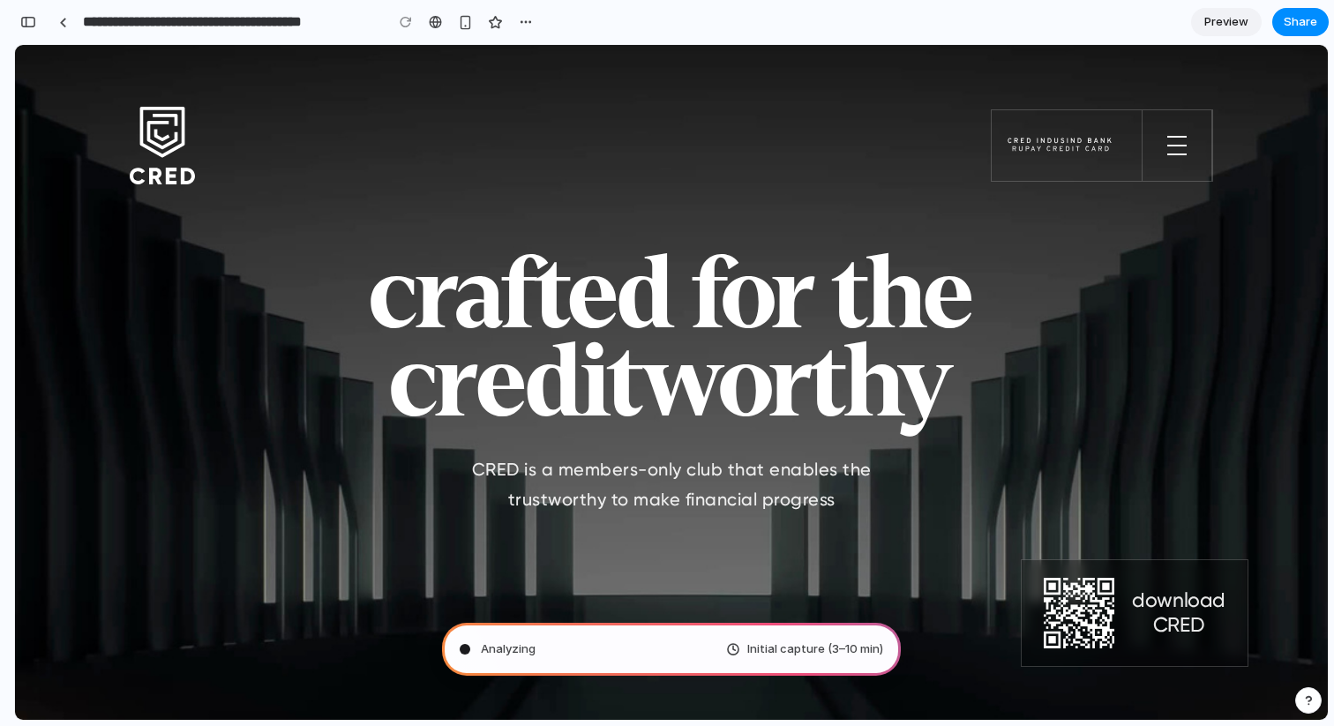 Image resolution: width=1334 pixels, height=726 pixels. Describe the element at coordinates (1226, 22) in the screenshot. I see `a: Preview` at that location.